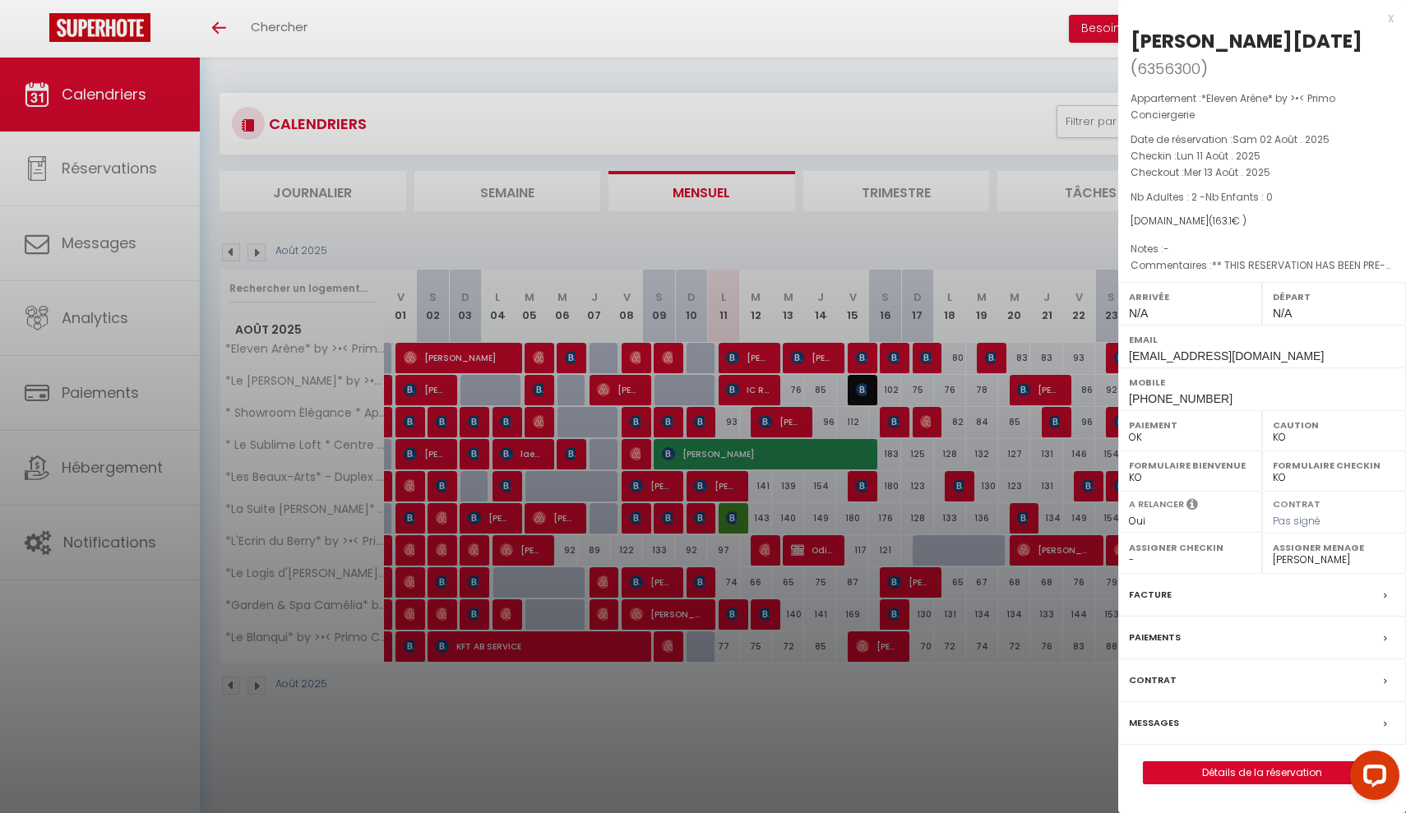  What do you see at coordinates (1227, 172) in the screenshot?
I see `span: Mer 13 Août . 2025` at bounding box center [1227, 172].